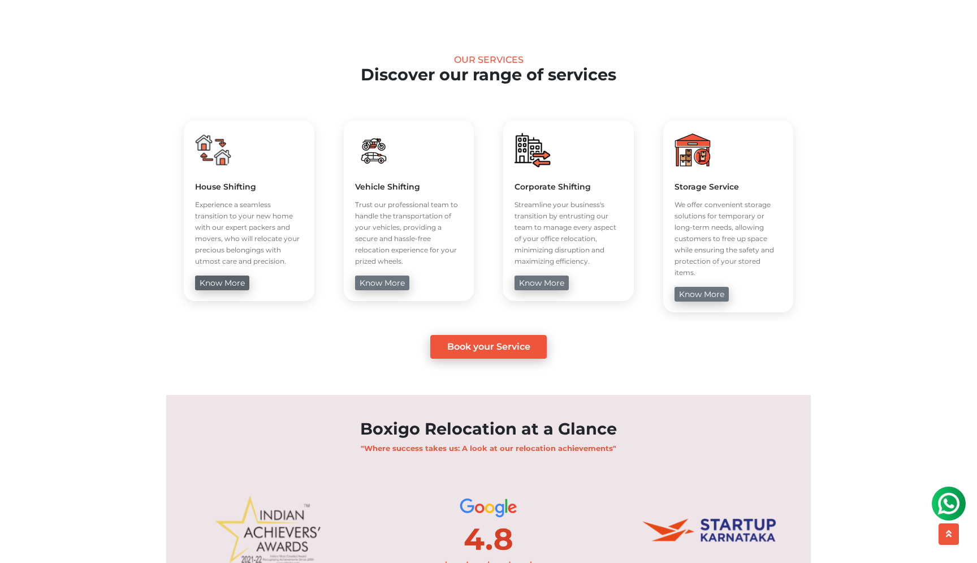  Describe the element at coordinates (568, 187) in the screenshot. I see `h5: Corporate Shifting` at that location.